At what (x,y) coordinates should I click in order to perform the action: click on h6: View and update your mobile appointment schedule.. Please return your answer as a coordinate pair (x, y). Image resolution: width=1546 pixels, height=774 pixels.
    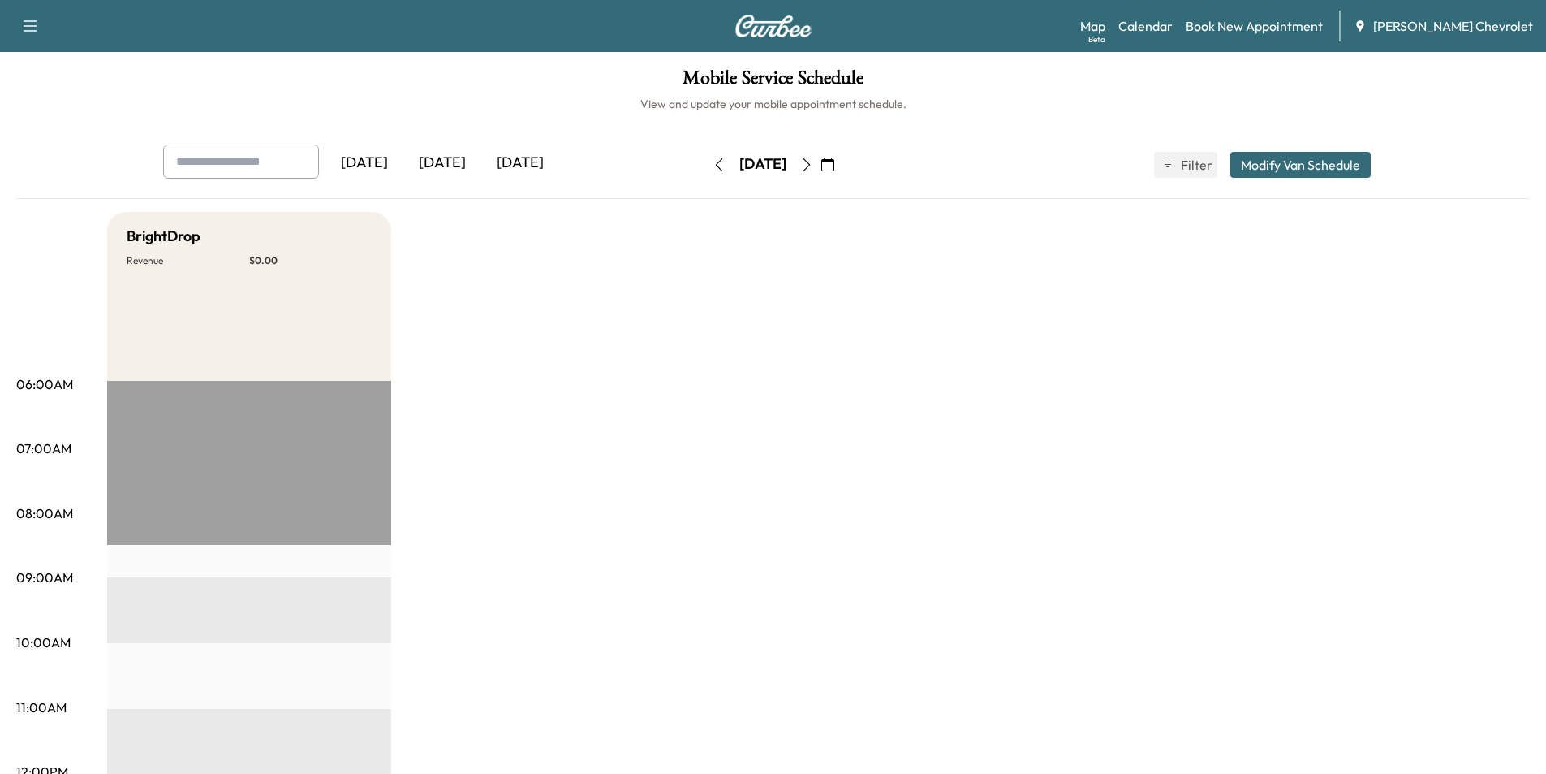
    Looking at the image, I should click on (773, 104).